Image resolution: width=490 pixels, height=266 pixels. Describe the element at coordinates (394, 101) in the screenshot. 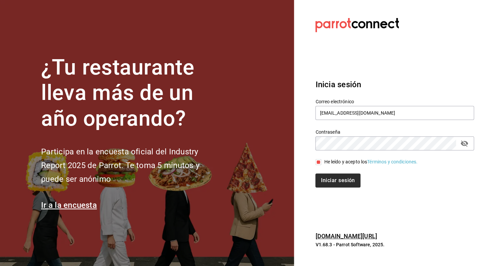

I see `label: Correo electrónico` at that location.